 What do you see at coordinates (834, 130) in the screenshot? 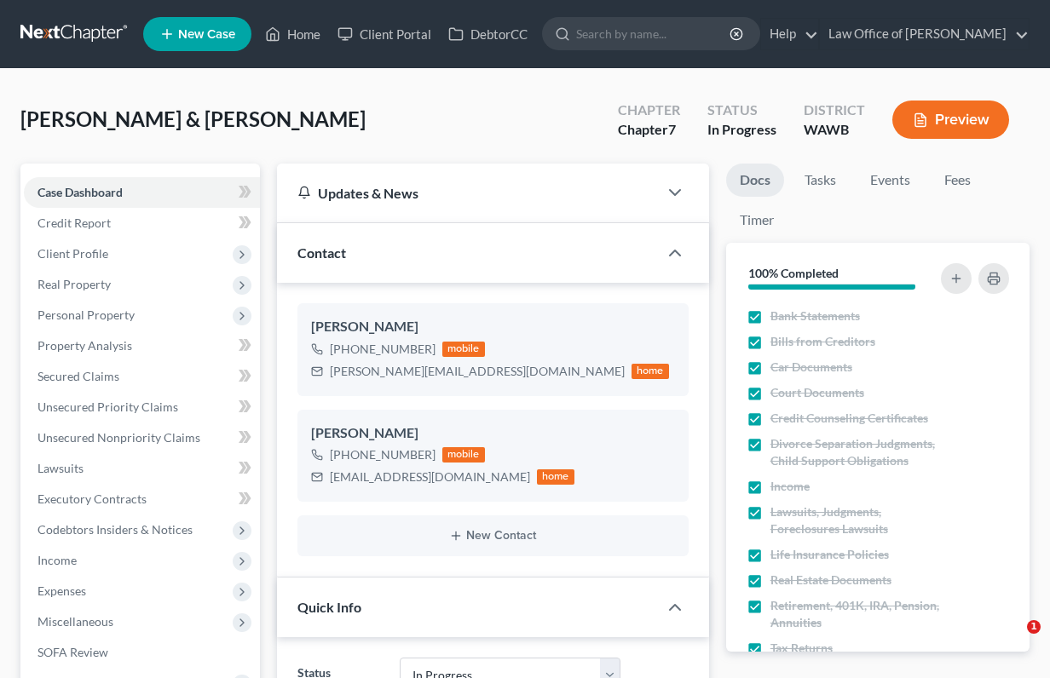
I see `div: WAWB` at bounding box center [834, 130].